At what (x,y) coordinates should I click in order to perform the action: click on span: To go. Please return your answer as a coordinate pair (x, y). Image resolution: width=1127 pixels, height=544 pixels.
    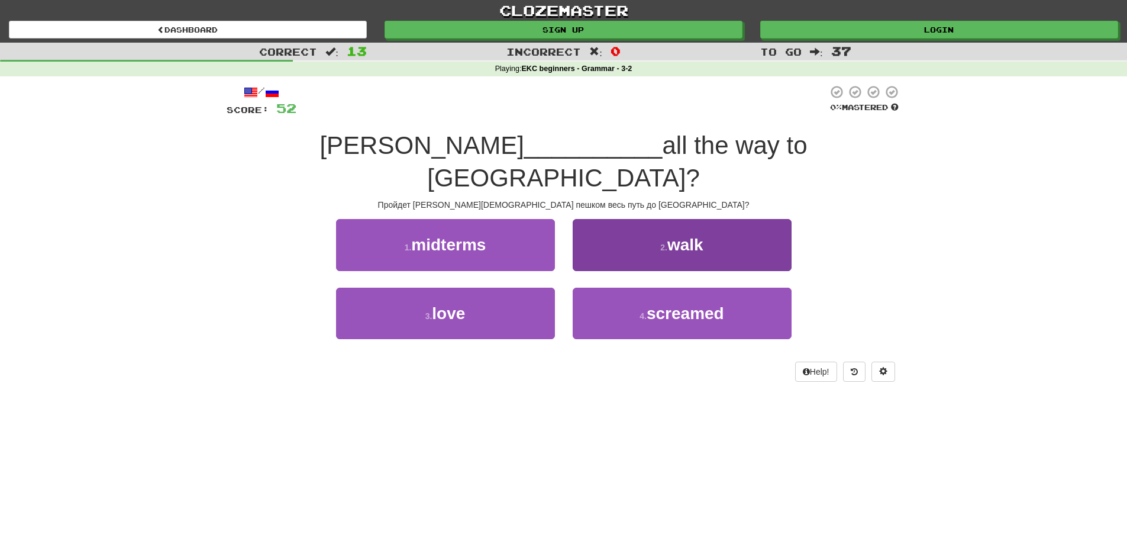
    Looking at the image, I should click on (781, 51).